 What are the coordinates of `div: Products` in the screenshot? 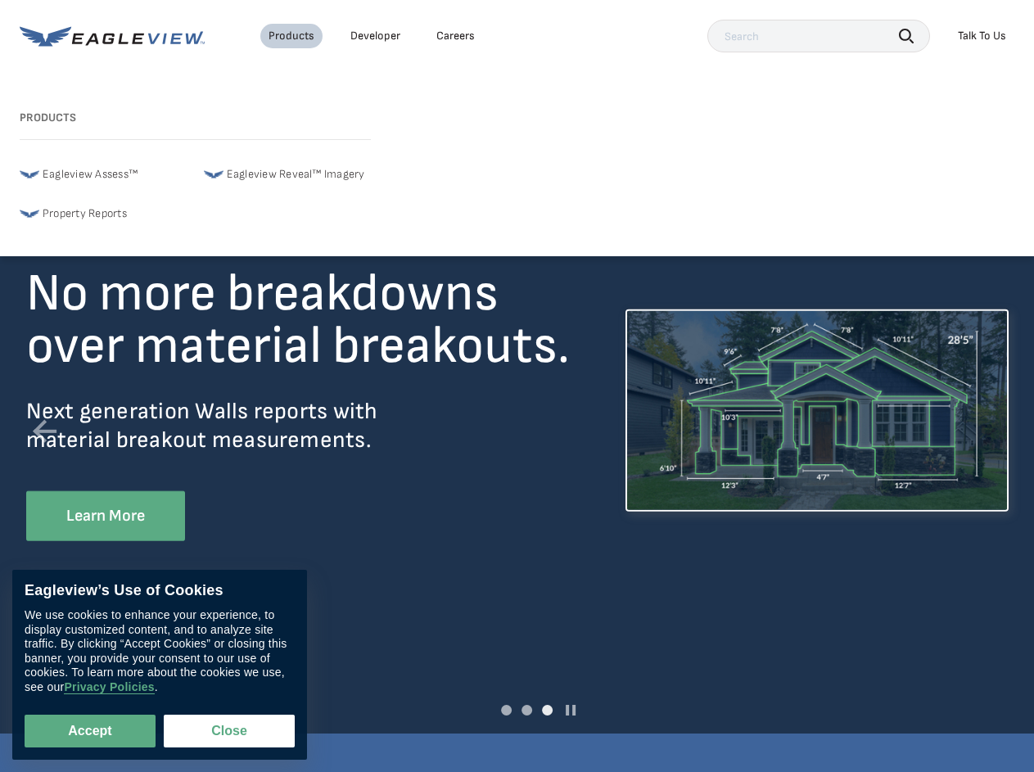 It's located at (291, 36).